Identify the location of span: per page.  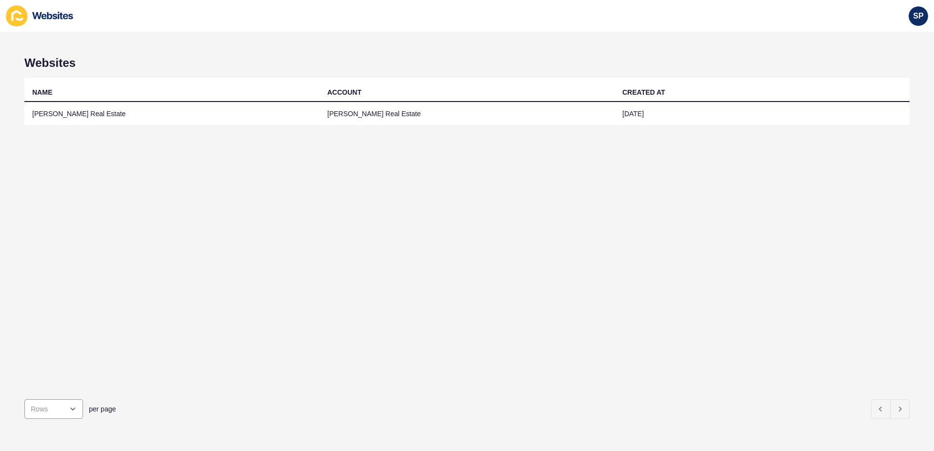
(102, 409).